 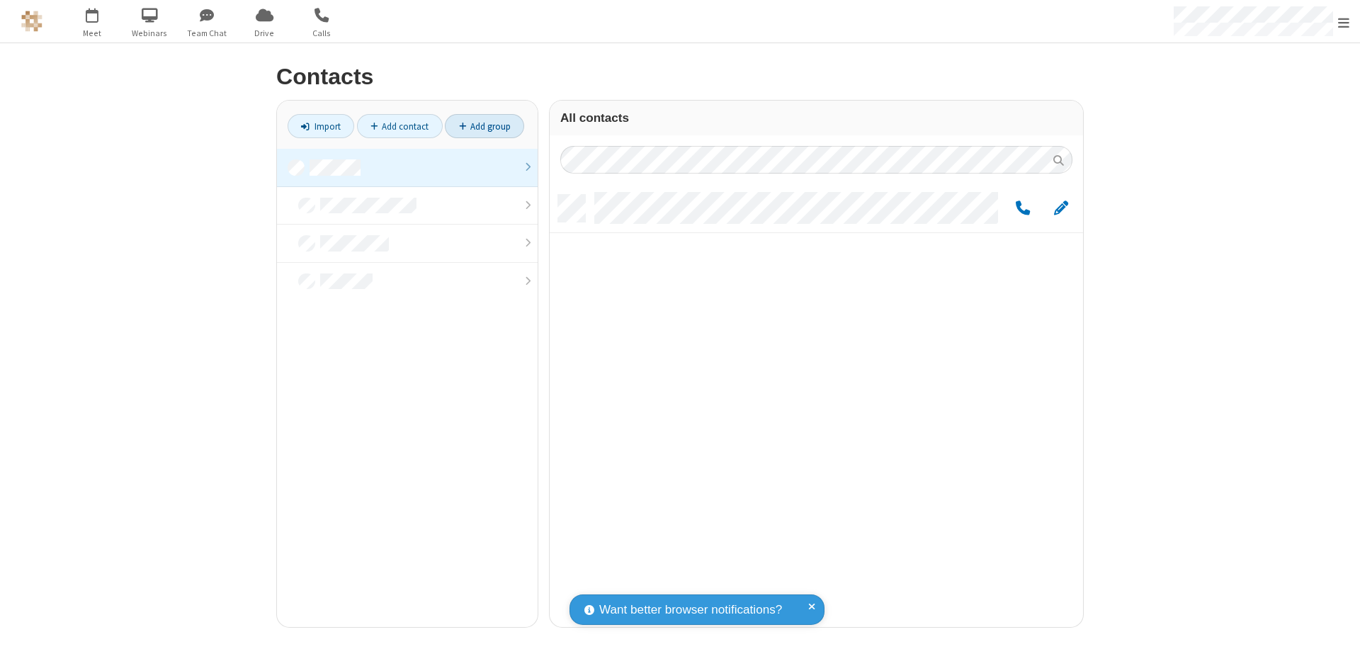 What do you see at coordinates (1022, 208) in the screenshot?
I see `button: Call by phone` at bounding box center [1022, 208].